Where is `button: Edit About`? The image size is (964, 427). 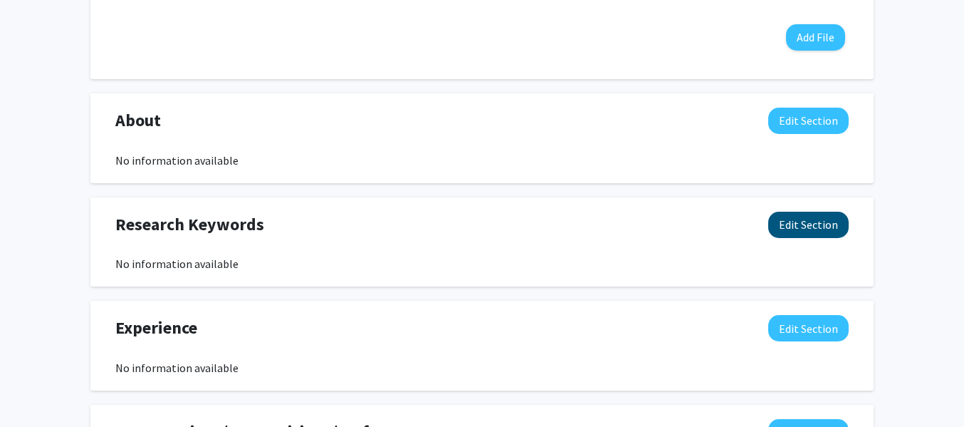 button: Edit About is located at coordinates (808, 120).